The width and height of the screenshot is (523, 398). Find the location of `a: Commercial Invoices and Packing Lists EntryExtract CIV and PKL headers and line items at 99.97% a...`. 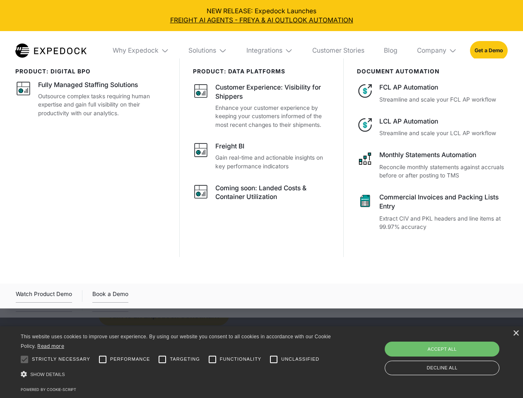

a: Commercial Invoices and Packing Lists EntryExtract CIV and PKL headers and line items at 99.97% a... is located at coordinates (433, 212).